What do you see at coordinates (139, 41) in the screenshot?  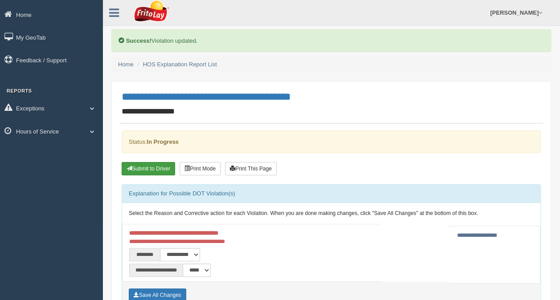 I see `b: Success!` at bounding box center [139, 41].